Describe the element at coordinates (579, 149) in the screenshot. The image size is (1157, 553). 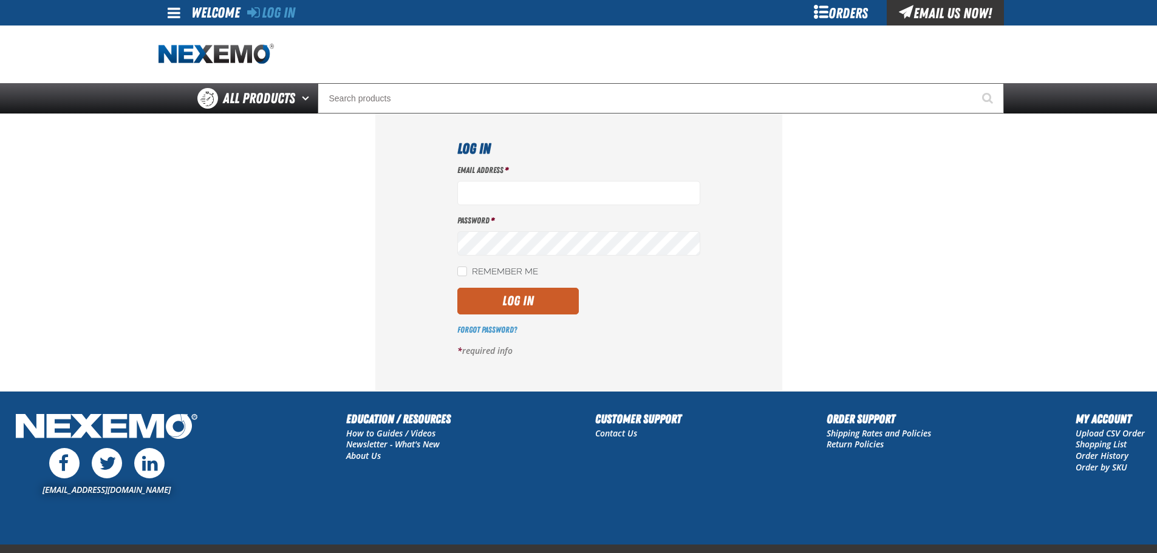
I see `h1: Log In` at that location.